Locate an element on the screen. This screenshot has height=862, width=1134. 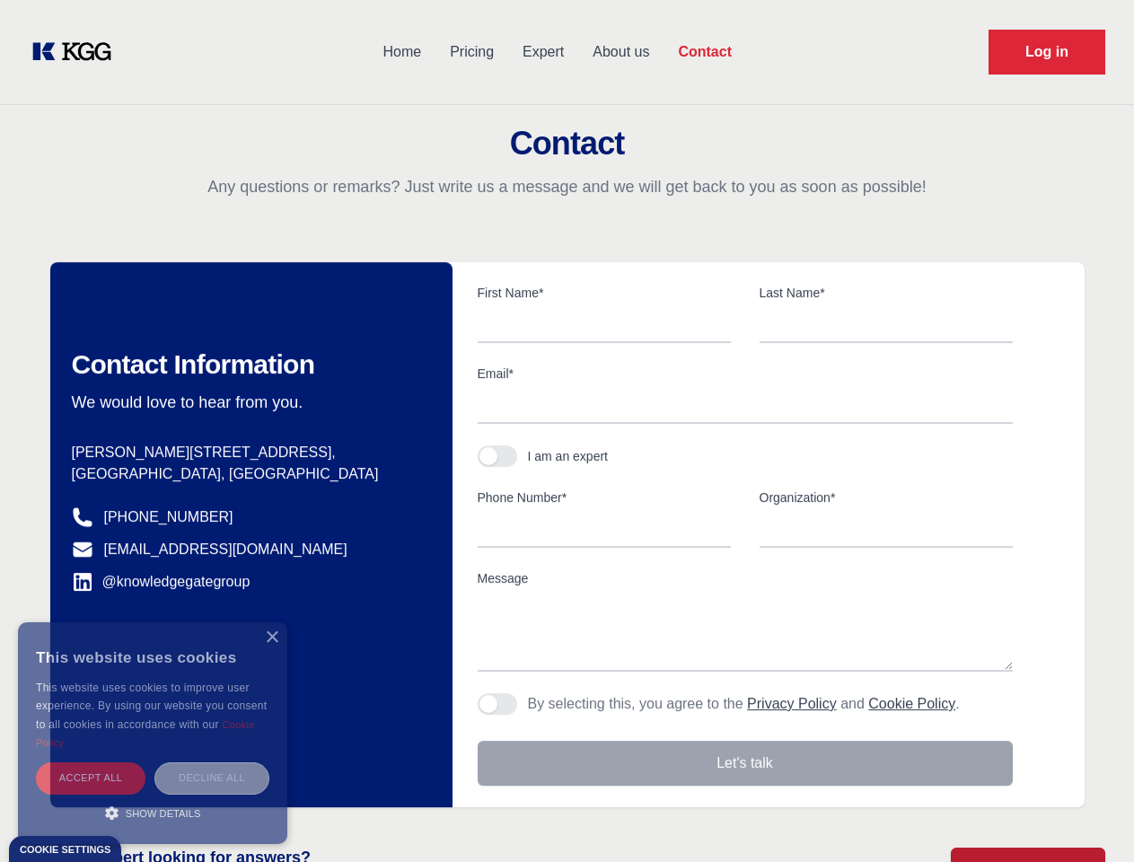
label: First Name* is located at coordinates (604, 293).